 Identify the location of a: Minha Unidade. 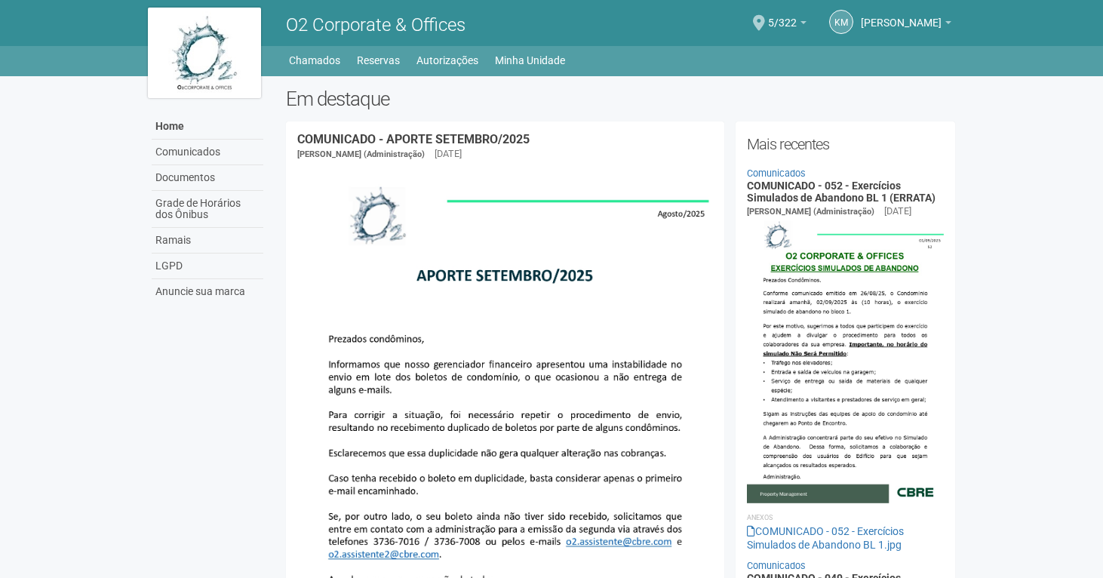
(530, 60).